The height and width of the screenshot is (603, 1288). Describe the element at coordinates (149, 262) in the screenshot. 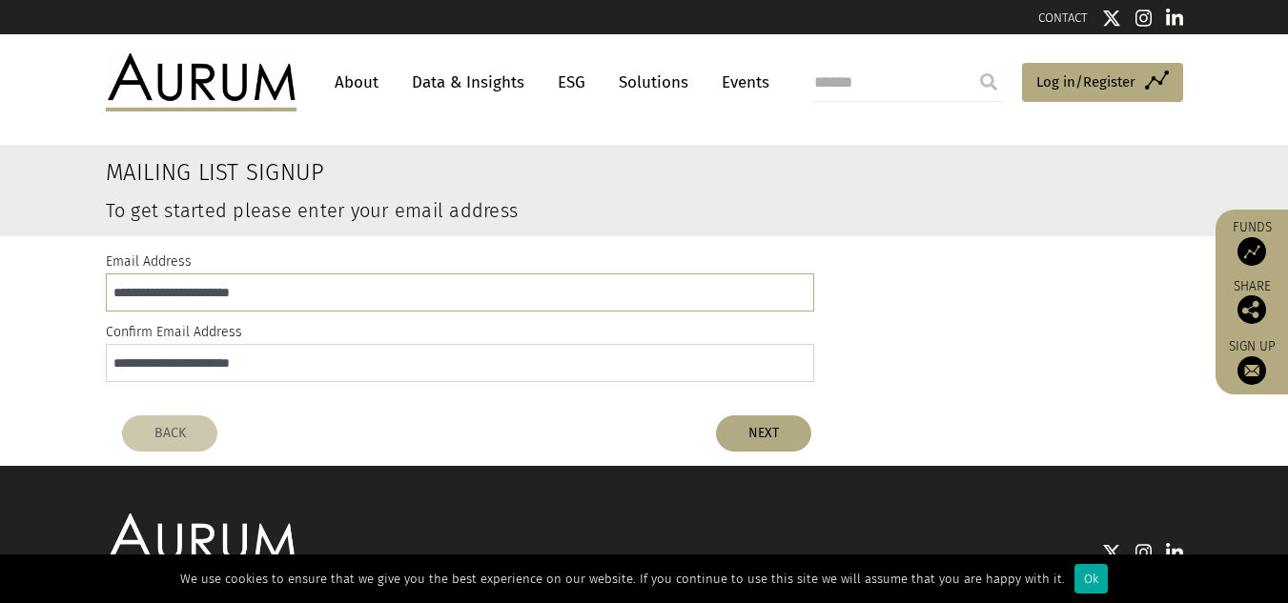

I see `label: Email Address` at that location.